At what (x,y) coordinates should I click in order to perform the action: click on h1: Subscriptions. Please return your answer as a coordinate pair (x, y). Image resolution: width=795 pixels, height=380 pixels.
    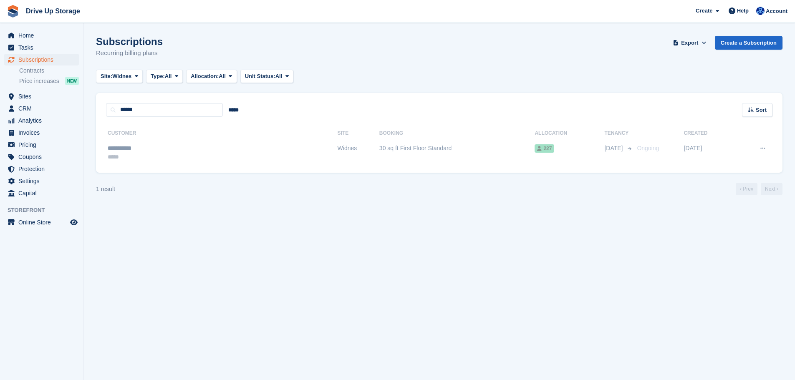
    Looking at the image, I should click on (129, 41).